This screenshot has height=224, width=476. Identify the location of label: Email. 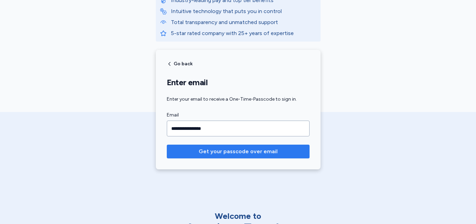
(238, 115).